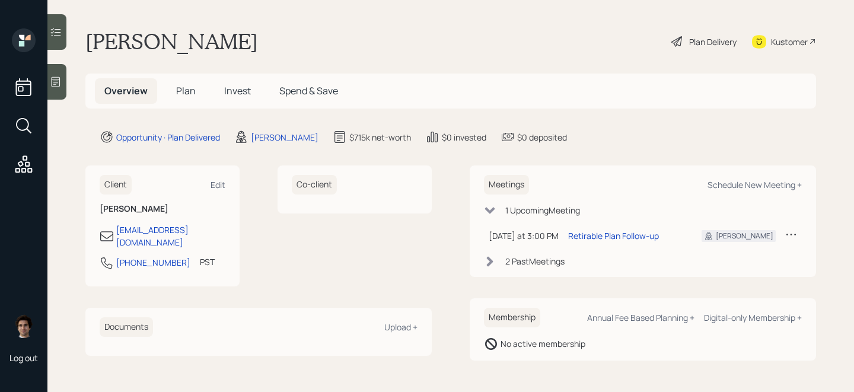  What do you see at coordinates (755, 185) in the screenshot?
I see `div: Schedule New Meeting +` at bounding box center [755, 185].